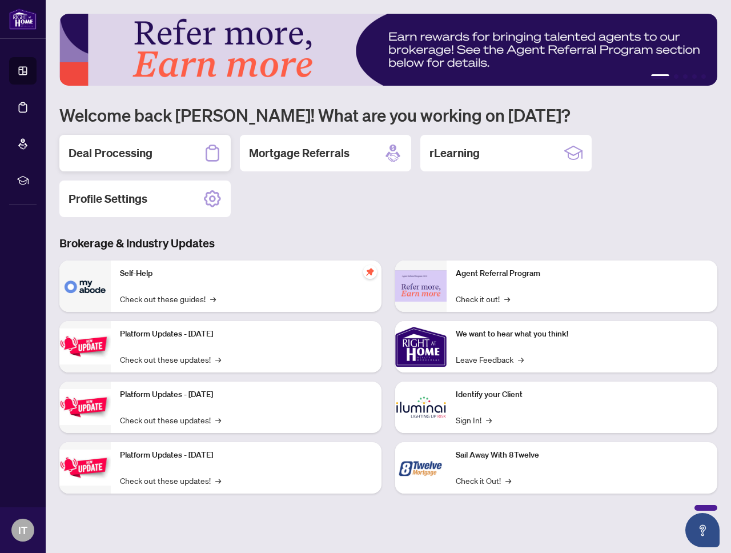 The width and height of the screenshot is (731, 553). What do you see at coordinates (23, 530) in the screenshot?
I see `span: IT` at bounding box center [23, 530].